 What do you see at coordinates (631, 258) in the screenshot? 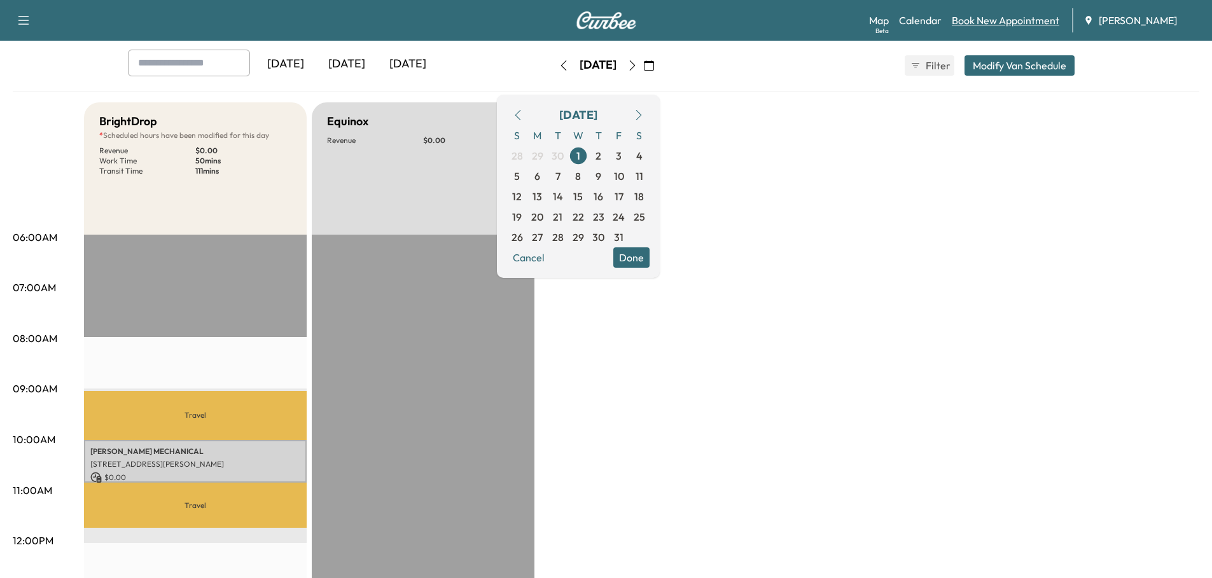
I see `button: Done` at bounding box center [631, 258].